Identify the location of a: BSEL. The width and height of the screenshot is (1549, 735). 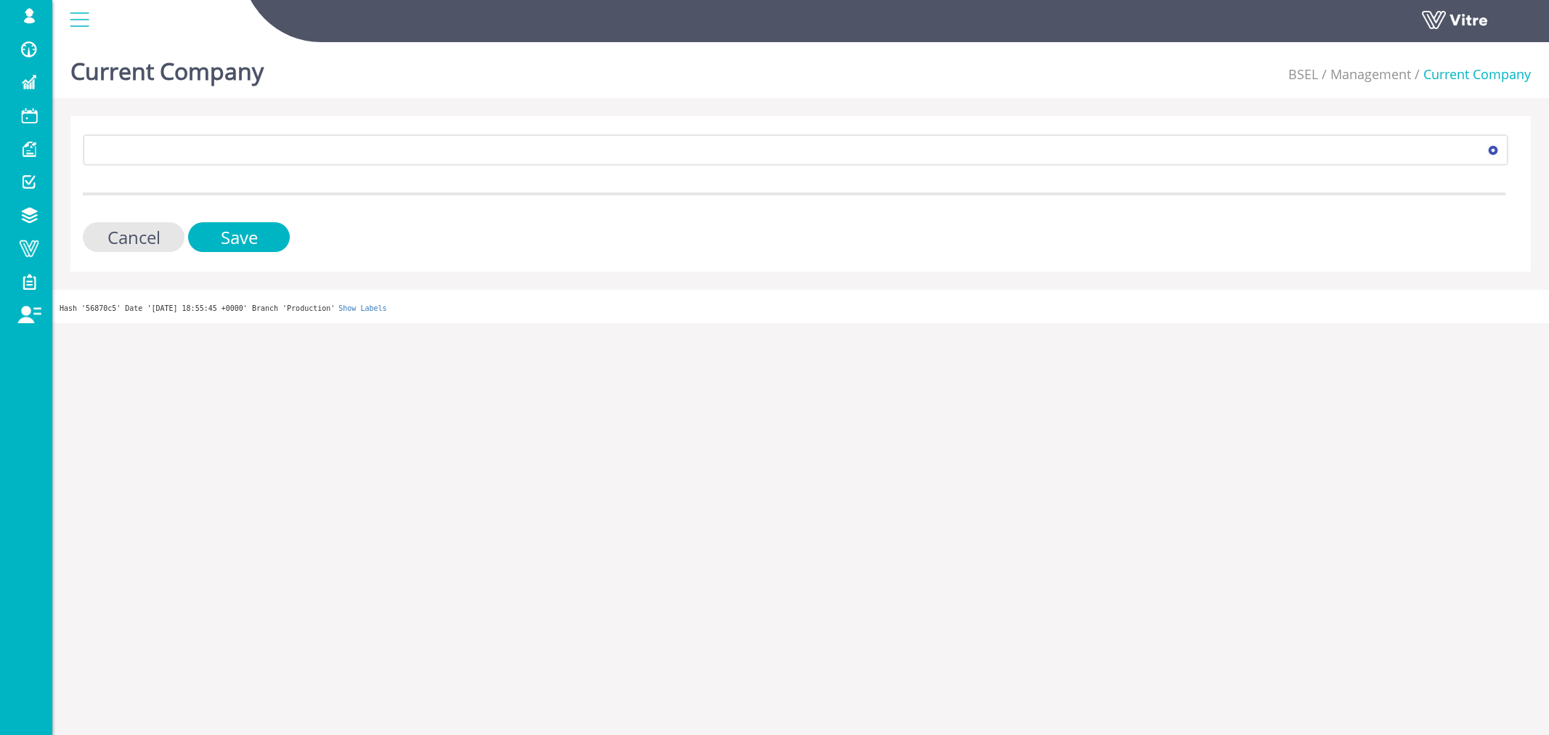
(1303, 74).